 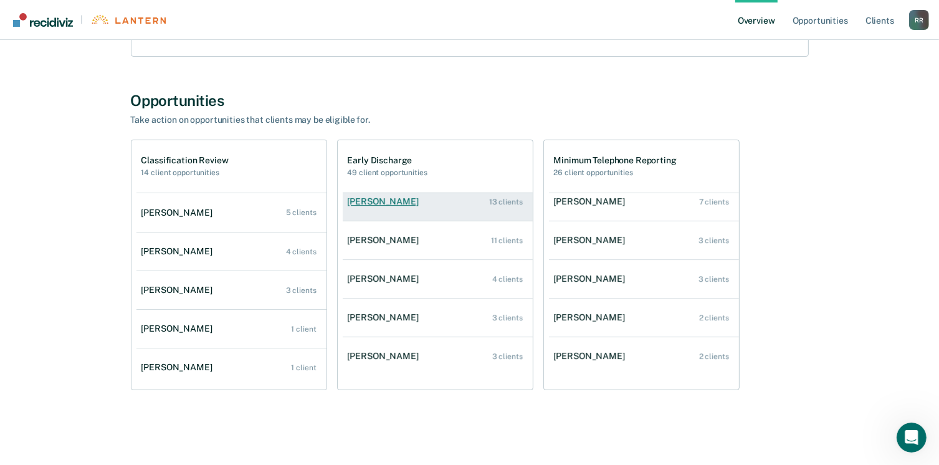 What do you see at coordinates (128, 19) in the screenshot?
I see `img: Lantern` at bounding box center [128, 19].